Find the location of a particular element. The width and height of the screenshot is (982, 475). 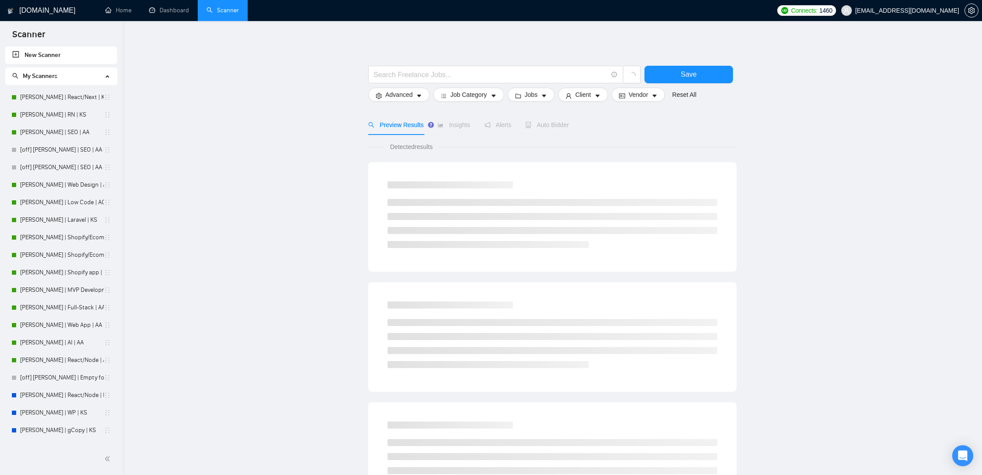

span: double-left is located at coordinates (109, 459).